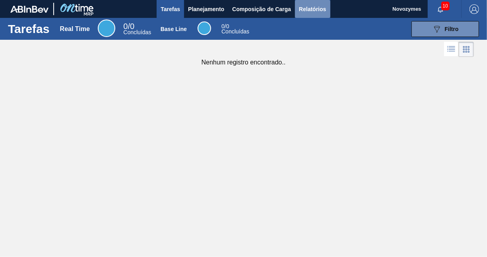 Image resolution: width=487 pixels, height=257 pixels. Describe the element at coordinates (451, 29) in the screenshot. I see `span: Filtro` at that location.